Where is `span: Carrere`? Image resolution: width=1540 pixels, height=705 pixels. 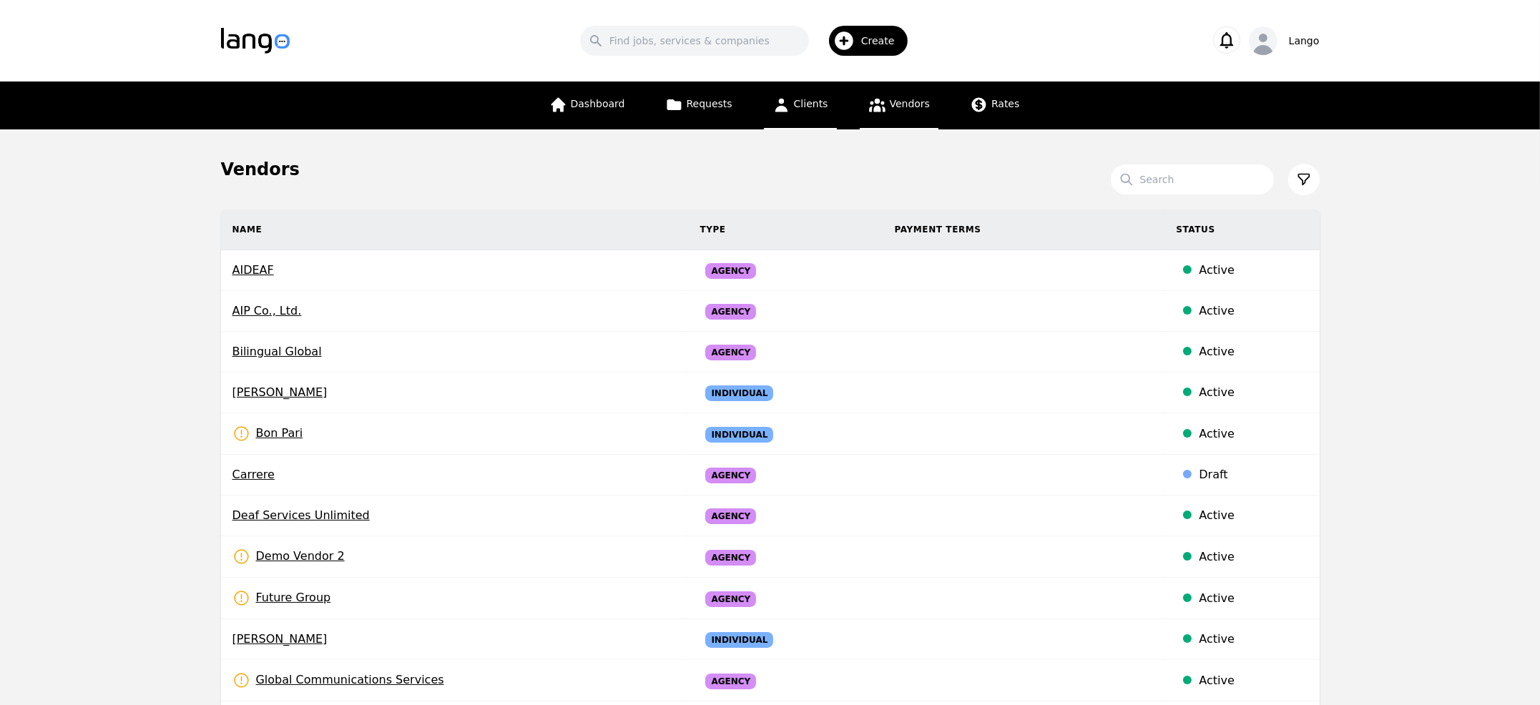
span: Carrere is located at coordinates (455, 475).